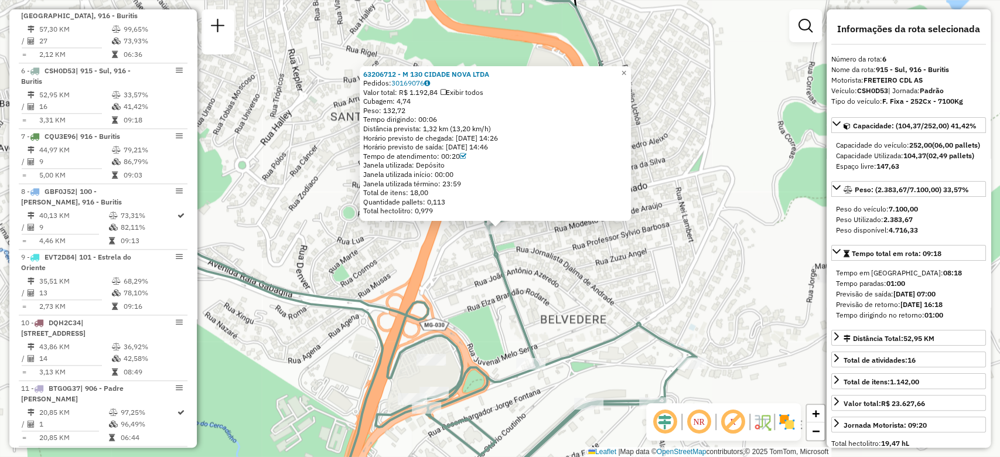 The height and width of the screenshot is (457, 1000). What do you see at coordinates (909, 156) in the screenshot?
I see `div: Capacidade Utilizada:` at bounding box center [909, 156].